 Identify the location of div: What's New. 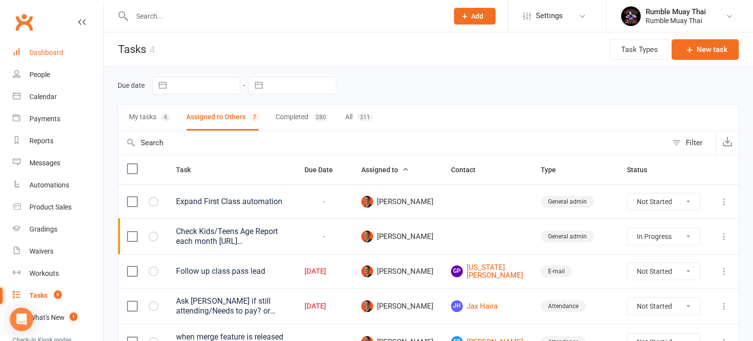
(47, 317).